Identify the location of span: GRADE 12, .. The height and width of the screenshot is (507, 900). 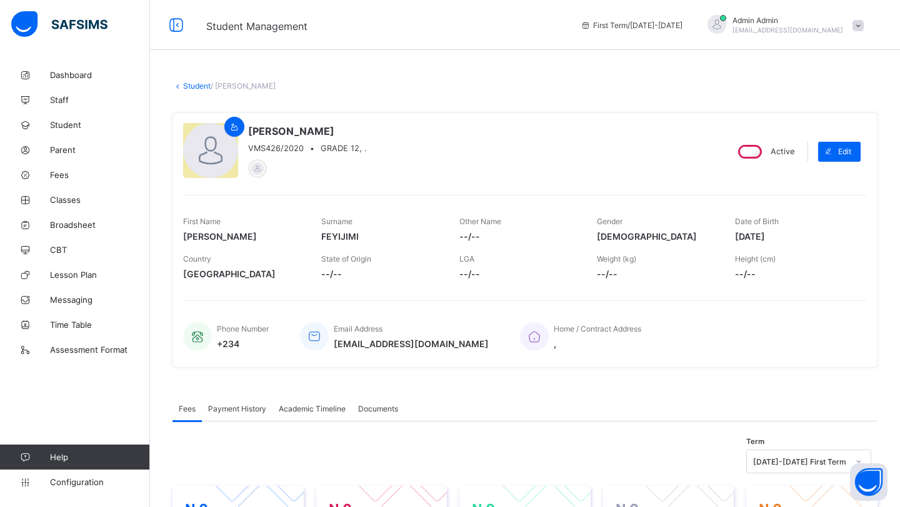
(344, 148).